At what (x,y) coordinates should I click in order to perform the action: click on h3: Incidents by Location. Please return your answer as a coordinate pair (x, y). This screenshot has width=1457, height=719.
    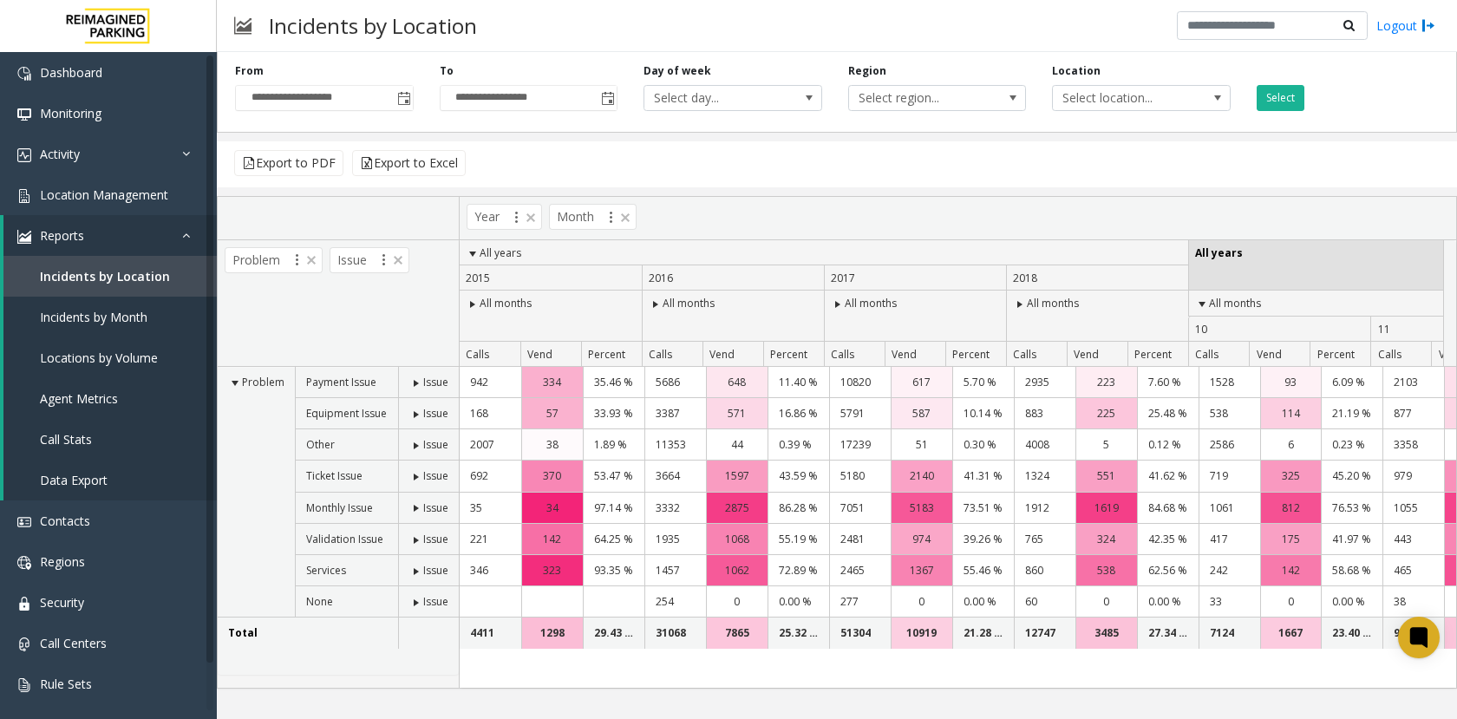
    Looking at the image, I should click on (373, 25).